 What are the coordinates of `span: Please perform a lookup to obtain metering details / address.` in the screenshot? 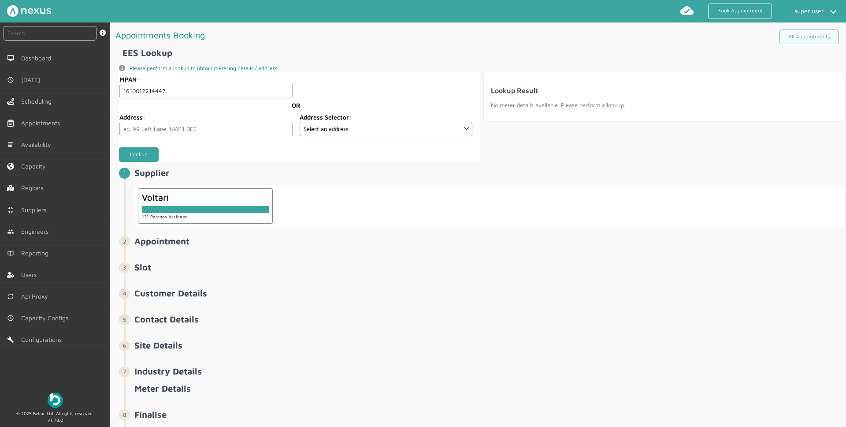 It's located at (204, 68).